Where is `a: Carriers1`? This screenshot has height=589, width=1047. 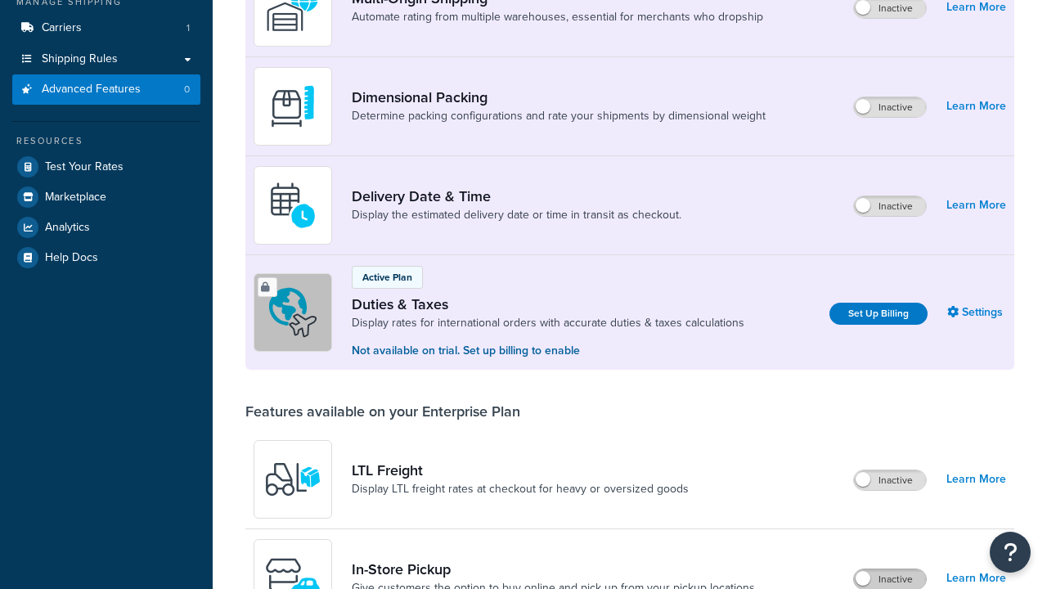
a: Carriers1 is located at coordinates (106, 28).